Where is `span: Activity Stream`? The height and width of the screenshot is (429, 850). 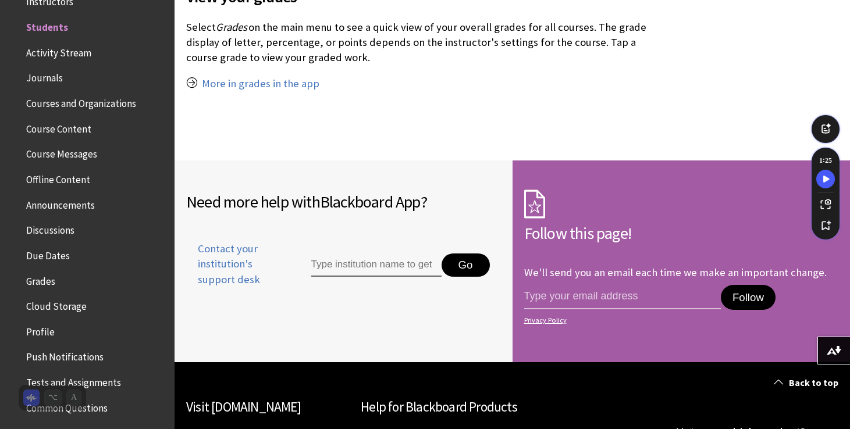
span: Activity Stream is located at coordinates (59, 51).